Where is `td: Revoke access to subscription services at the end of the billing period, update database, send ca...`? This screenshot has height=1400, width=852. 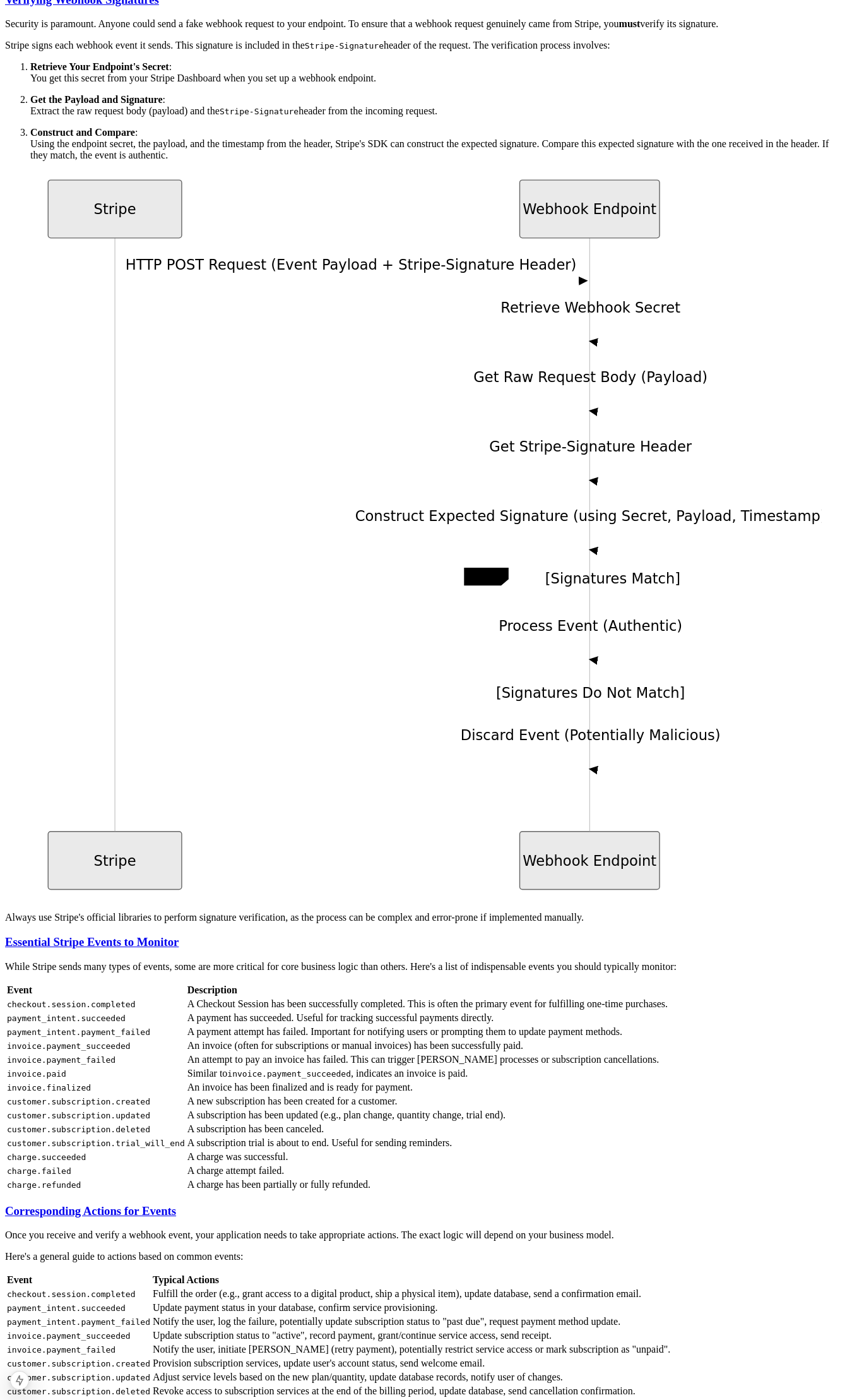 td: Revoke access to subscription services at the end of the billing period, update database, send ca... is located at coordinates (412, 1391).